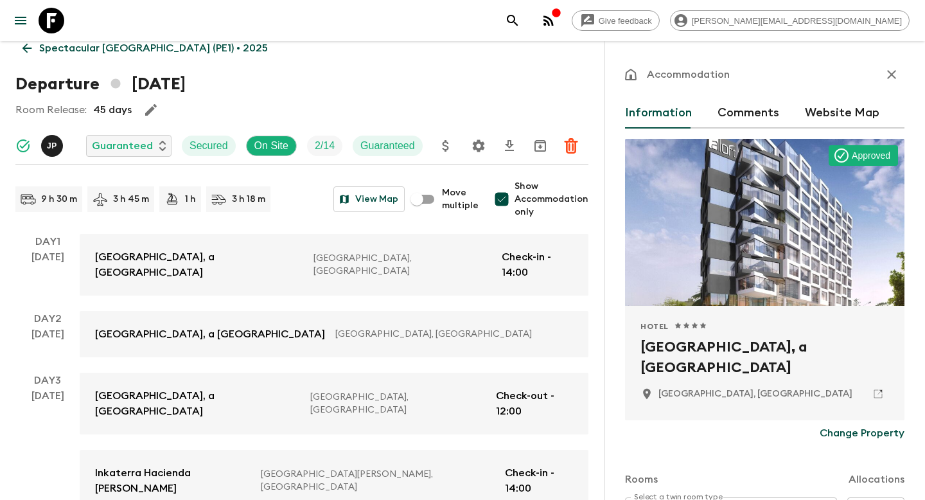 This screenshot has width=925, height=500. What do you see at coordinates (271, 146) in the screenshot?
I see `div: On Site` at bounding box center [271, 146].